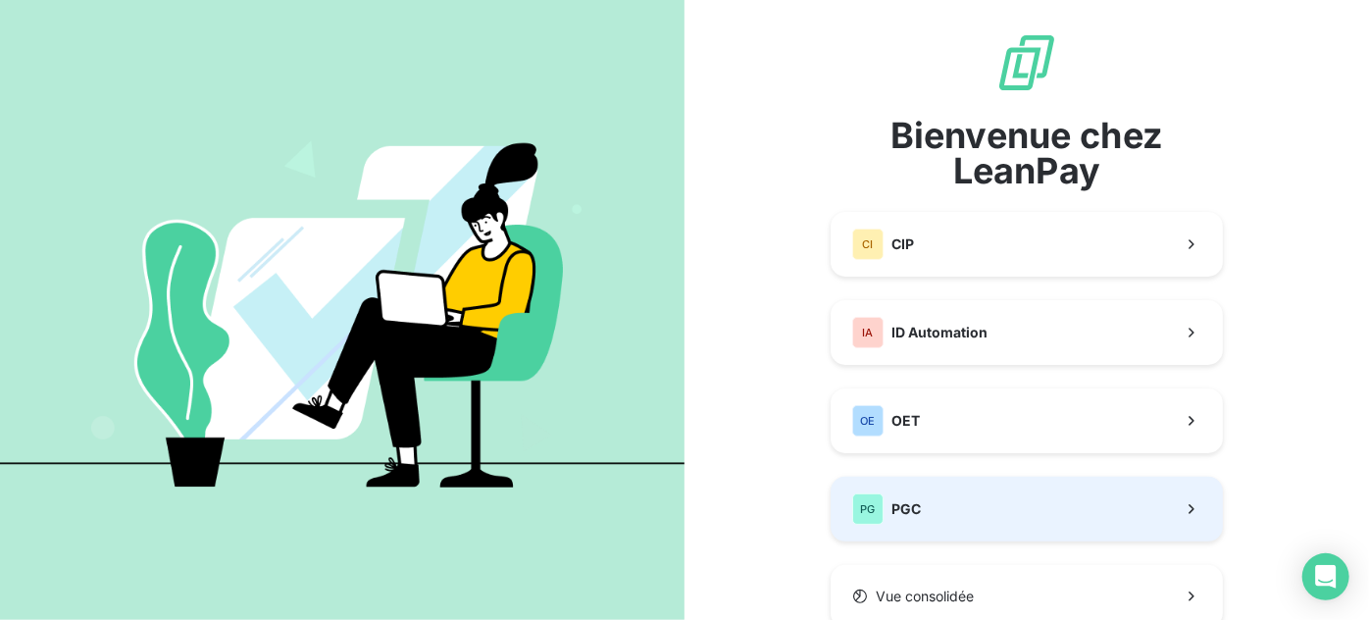  Describe the element at coordinates (1027, 153) in the screenshot. I see `span: Bienvenue chez LeanPay` at that location.